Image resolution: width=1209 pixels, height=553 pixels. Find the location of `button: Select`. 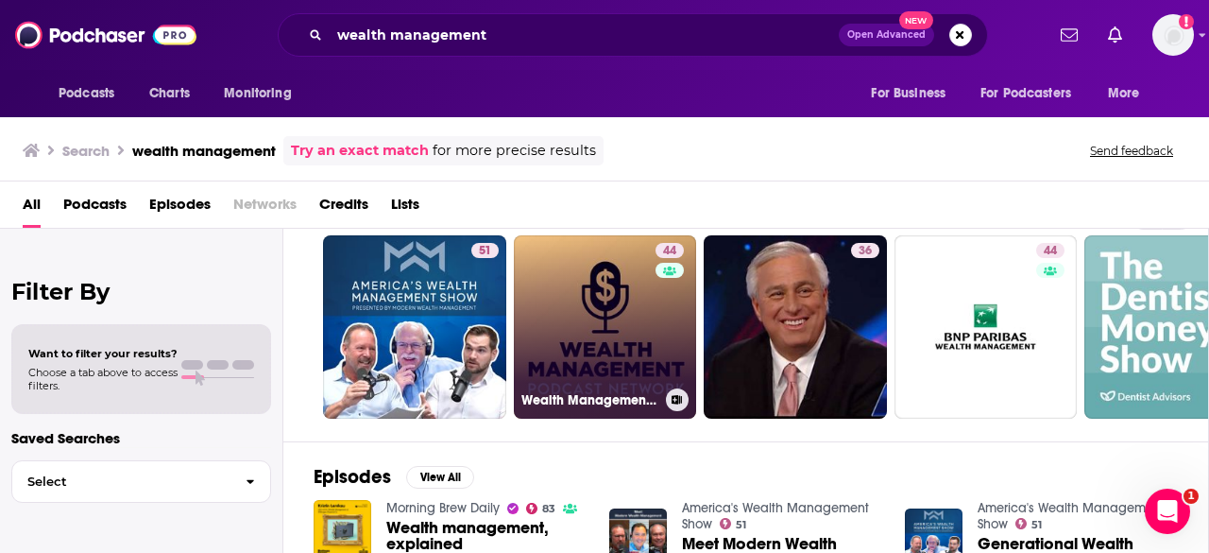

button: Select is located at coordinates (141, 481).